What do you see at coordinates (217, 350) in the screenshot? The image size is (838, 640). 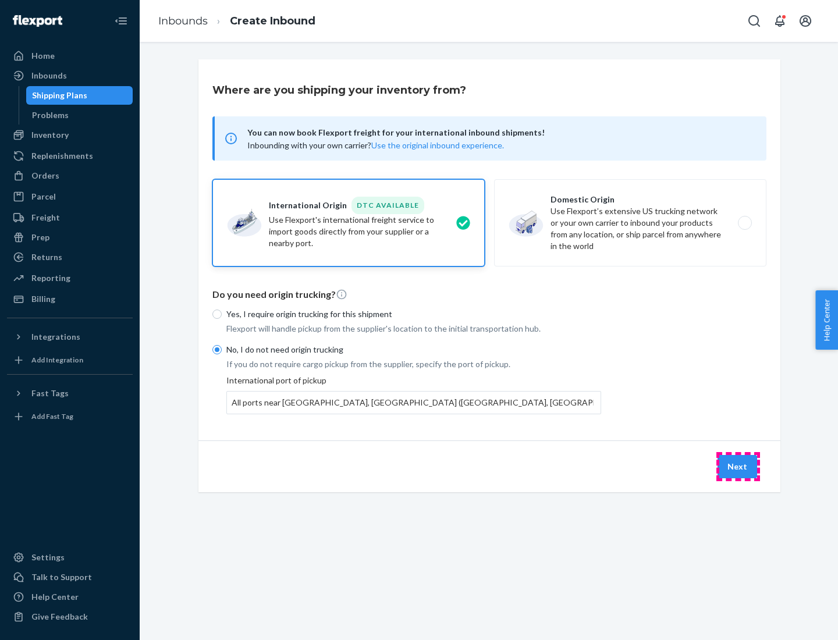 I see `input: No, I do not need origin trucking` at bounding box center [217, 350].